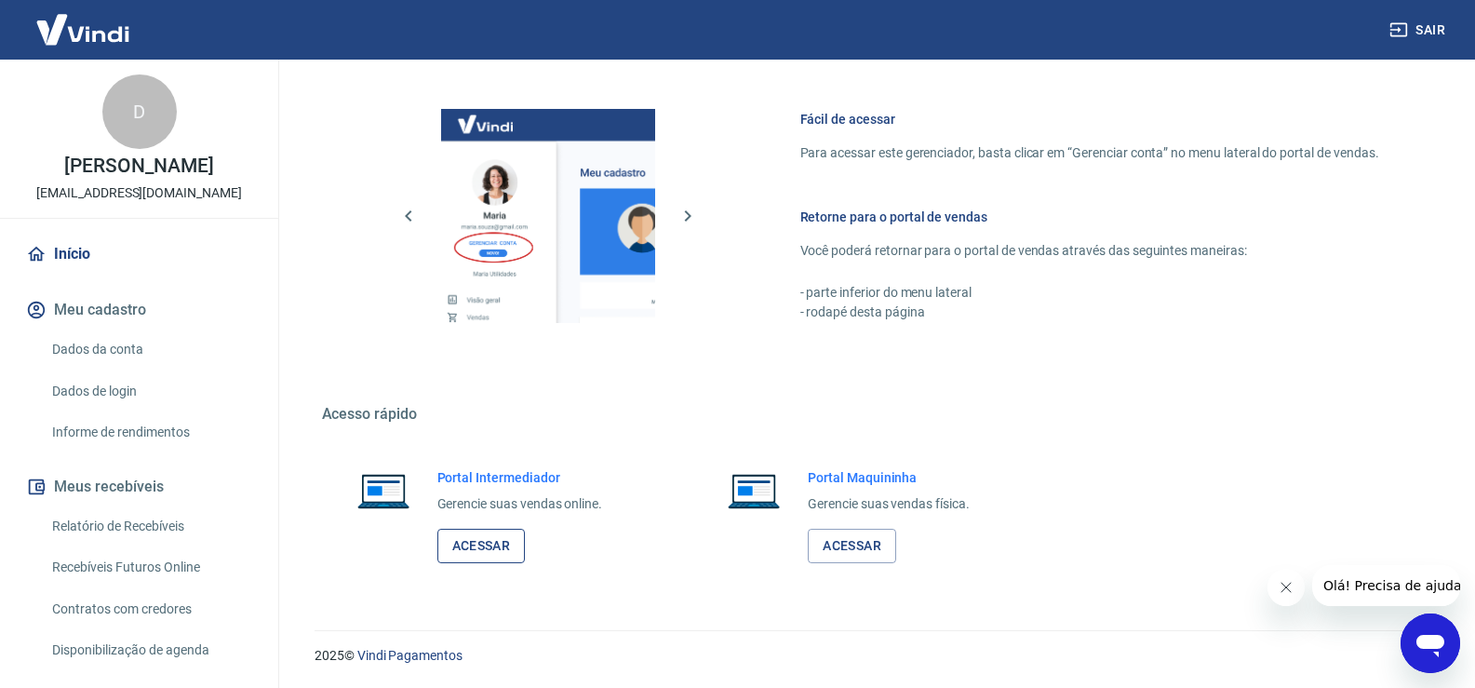  I want to click on a: Dados da conta, so click(150, 349).